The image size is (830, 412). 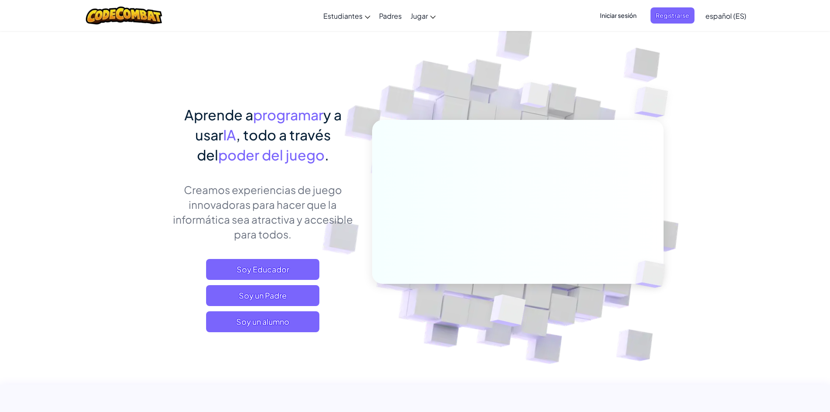 What do you see at coordinates (263, 269) in the screenshot?
I see `a: Soy Educador` at bounding box center [263, 269].